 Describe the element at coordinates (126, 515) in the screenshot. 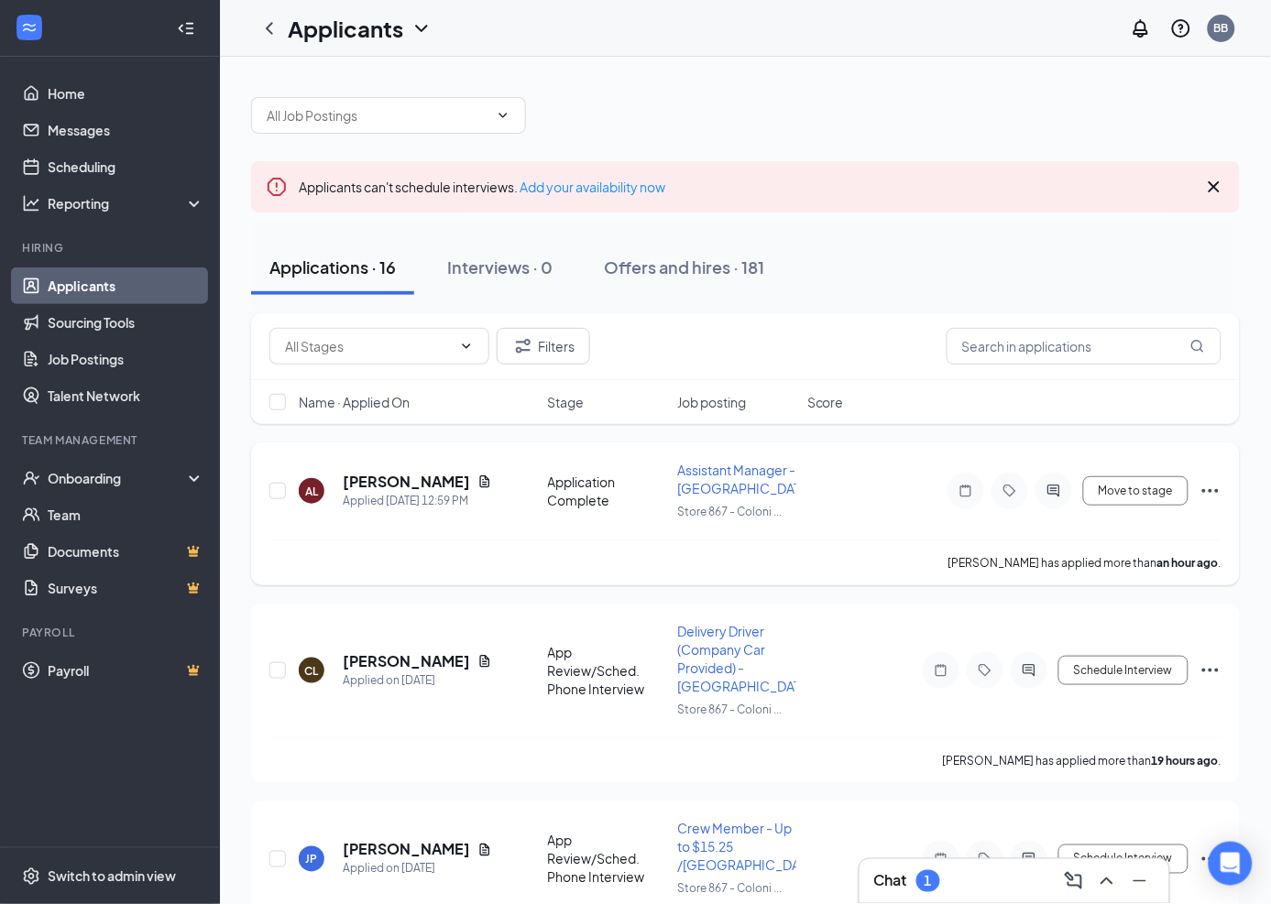

I see `a: Team` at that location.